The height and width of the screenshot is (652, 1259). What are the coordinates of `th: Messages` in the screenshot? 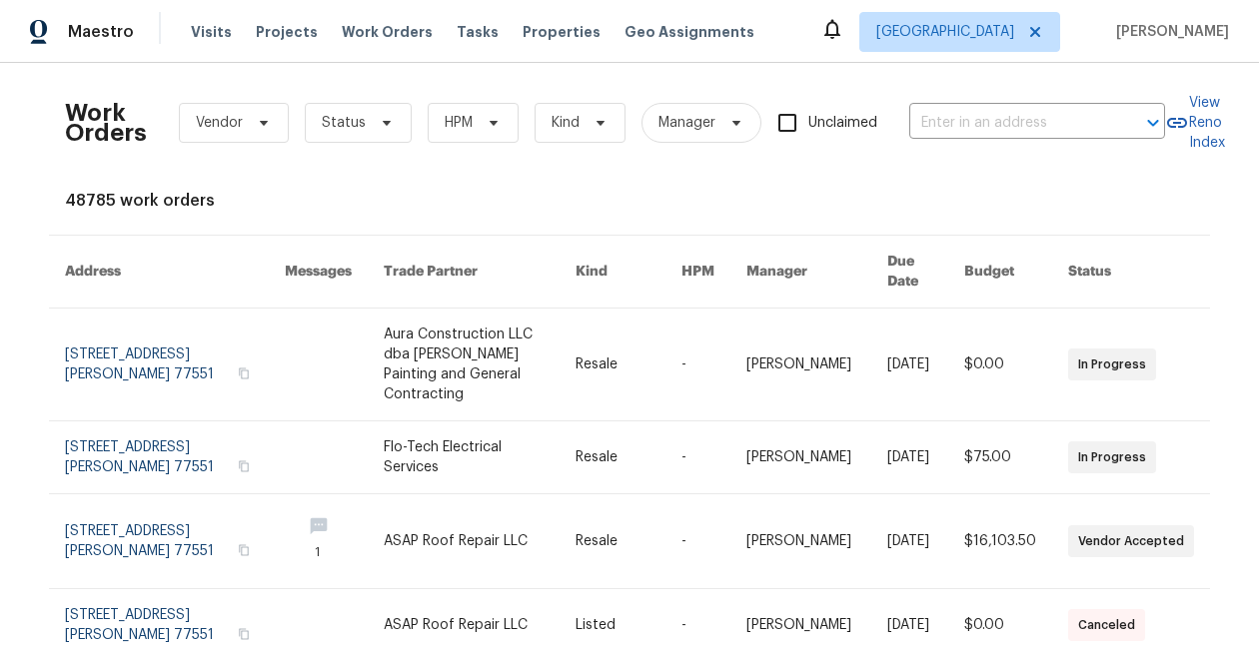 It's located at (318, 272).